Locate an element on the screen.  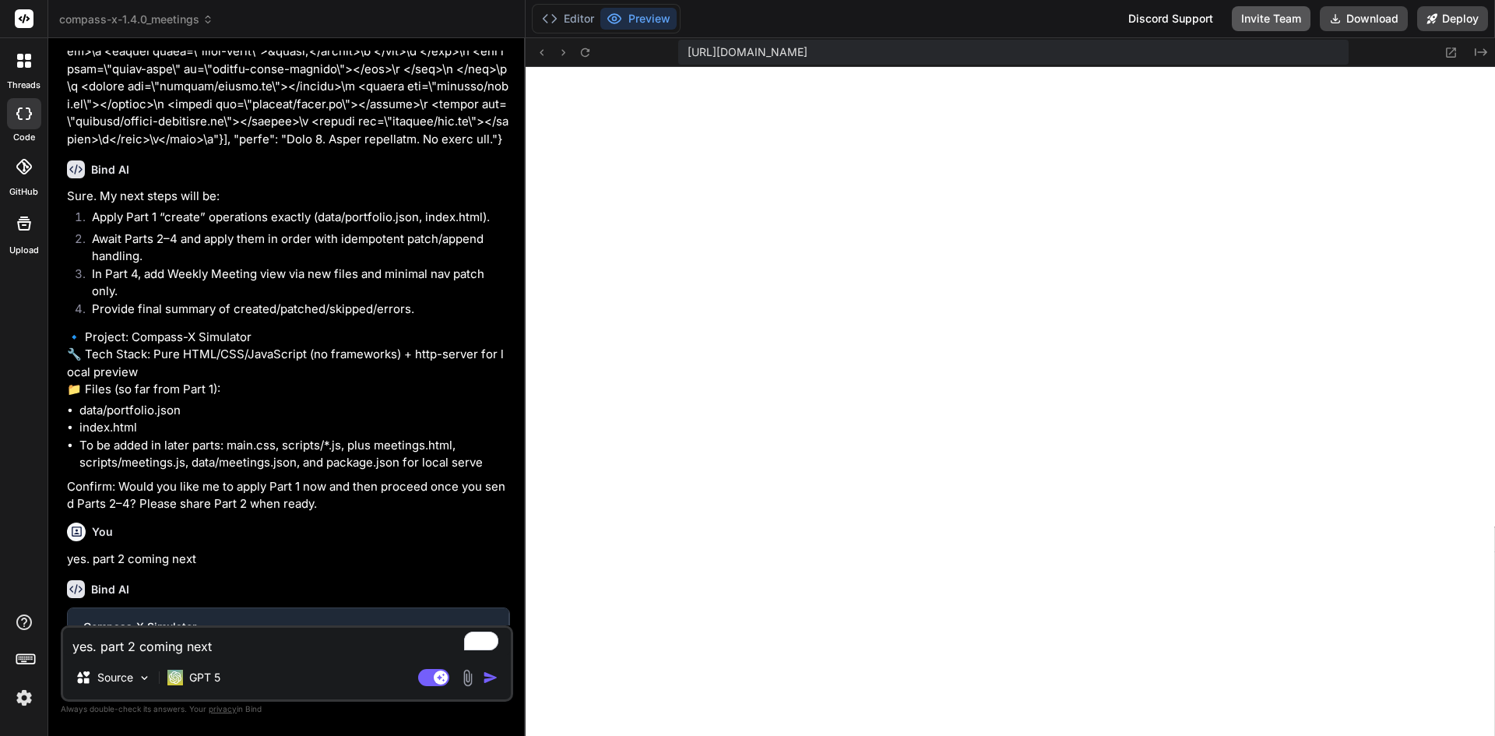
p: Source is located at coordinates (115, 677).